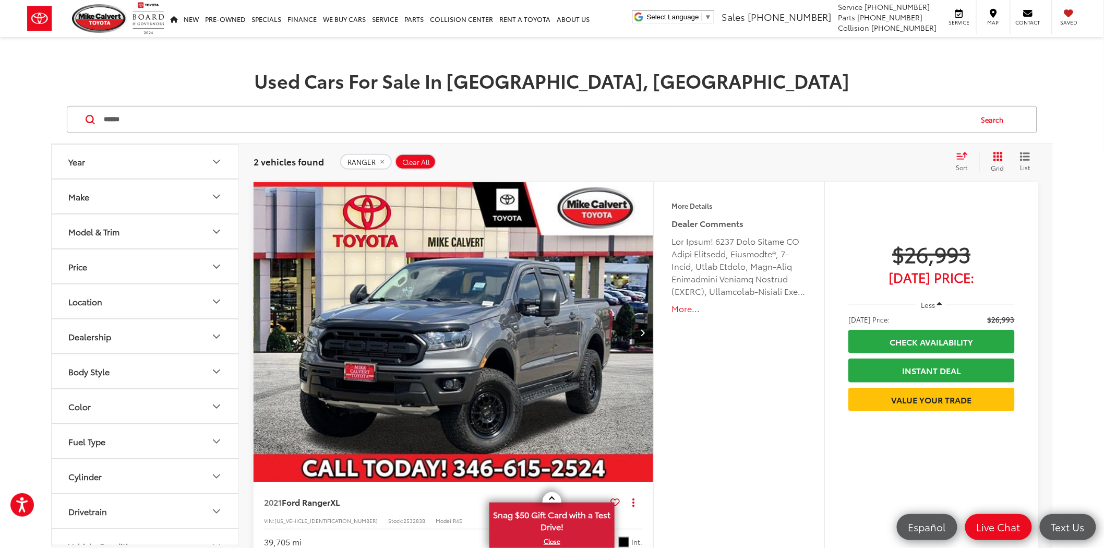  Describe the element at coordinates (1068, 526) in the screenshot. I see `span: Text Us` at that location.